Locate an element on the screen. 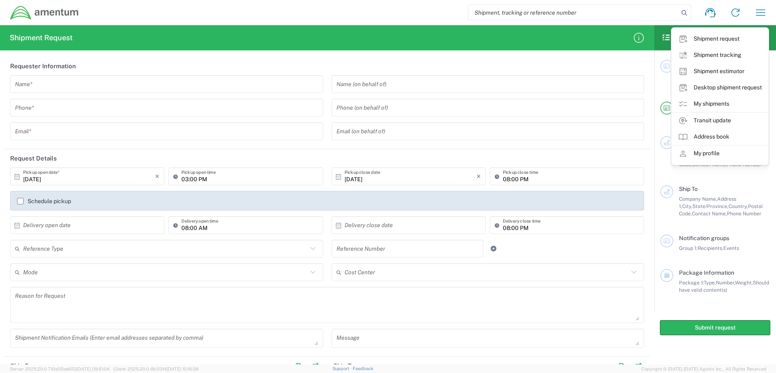 The height and width of the screenshot is (373, 776). span: Weight, is located at coordinates (744, 282).